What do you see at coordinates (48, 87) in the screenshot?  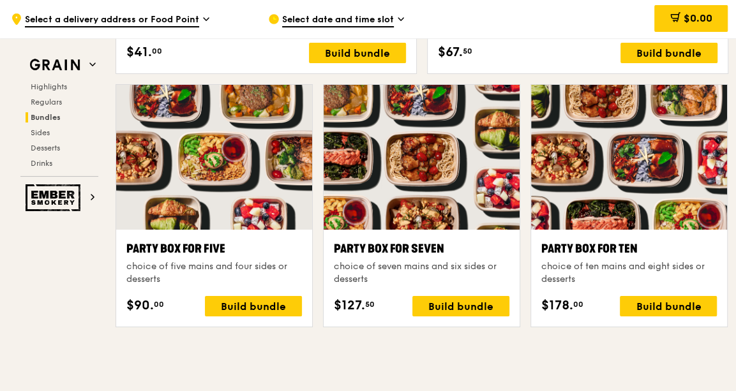 I see `span: Highlights` at bounding box center [48, 87].